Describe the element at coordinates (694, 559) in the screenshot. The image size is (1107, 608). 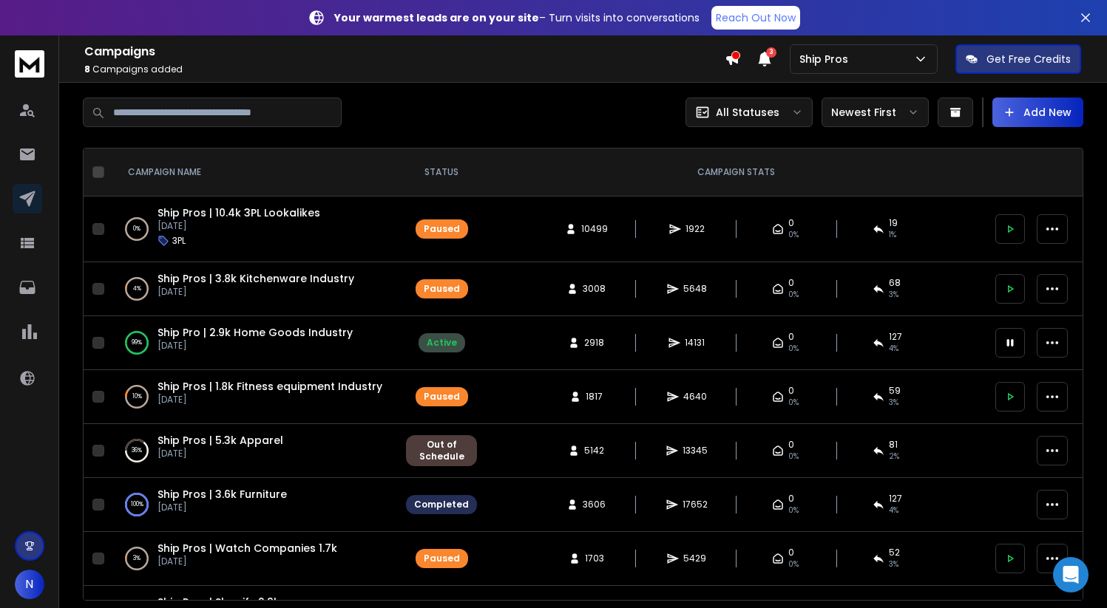
I see `span: 5429` at that location.